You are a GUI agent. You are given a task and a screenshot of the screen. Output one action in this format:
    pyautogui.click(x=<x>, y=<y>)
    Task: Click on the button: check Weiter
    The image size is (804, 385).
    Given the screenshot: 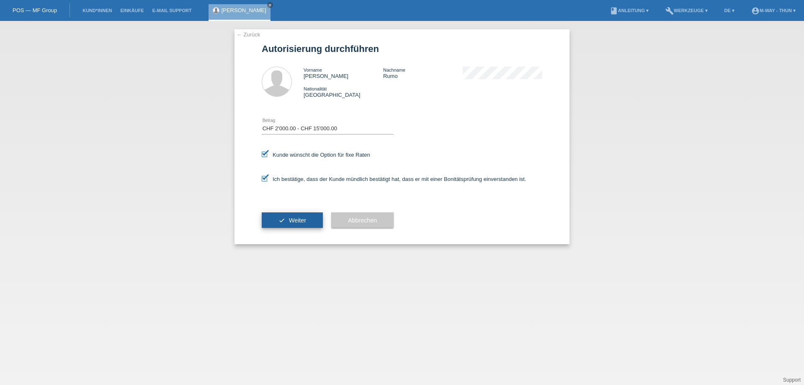 What is the action you would take?
    pyautogui.click(x=292, y=220)
    